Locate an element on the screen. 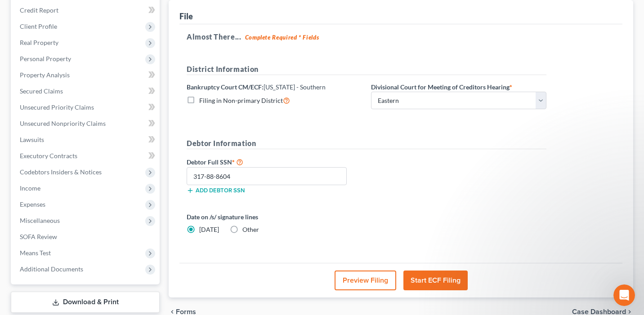 Image resolution: width=644 pixels, height=315 pixels. span: Means Test is located at coordinates (35, 253).